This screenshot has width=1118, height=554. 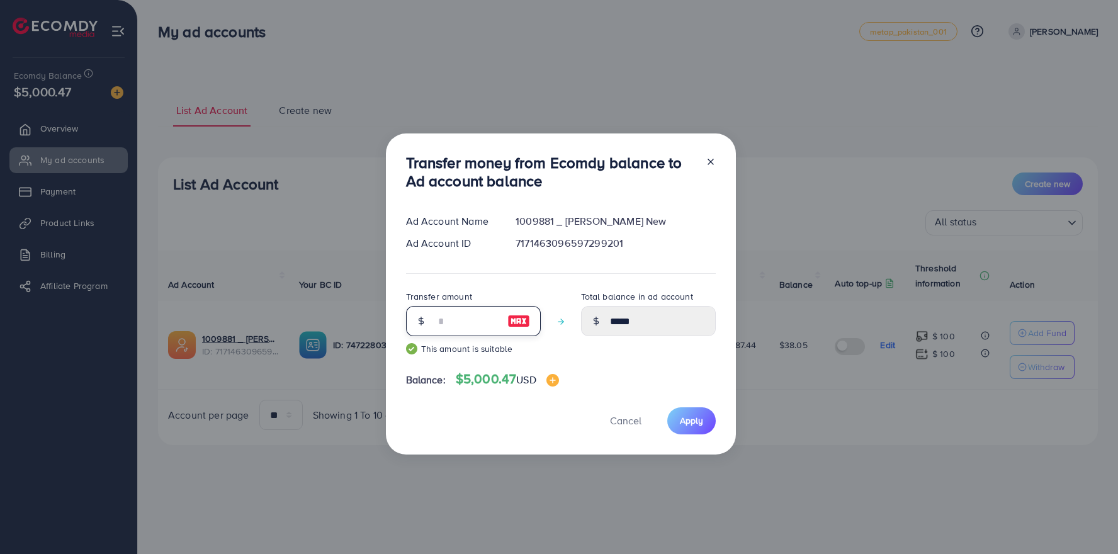 What do you see at coordinates (637, 296) in the screenshot?
I see `label: Total balance in ad account` at bounding box center [637, 296].